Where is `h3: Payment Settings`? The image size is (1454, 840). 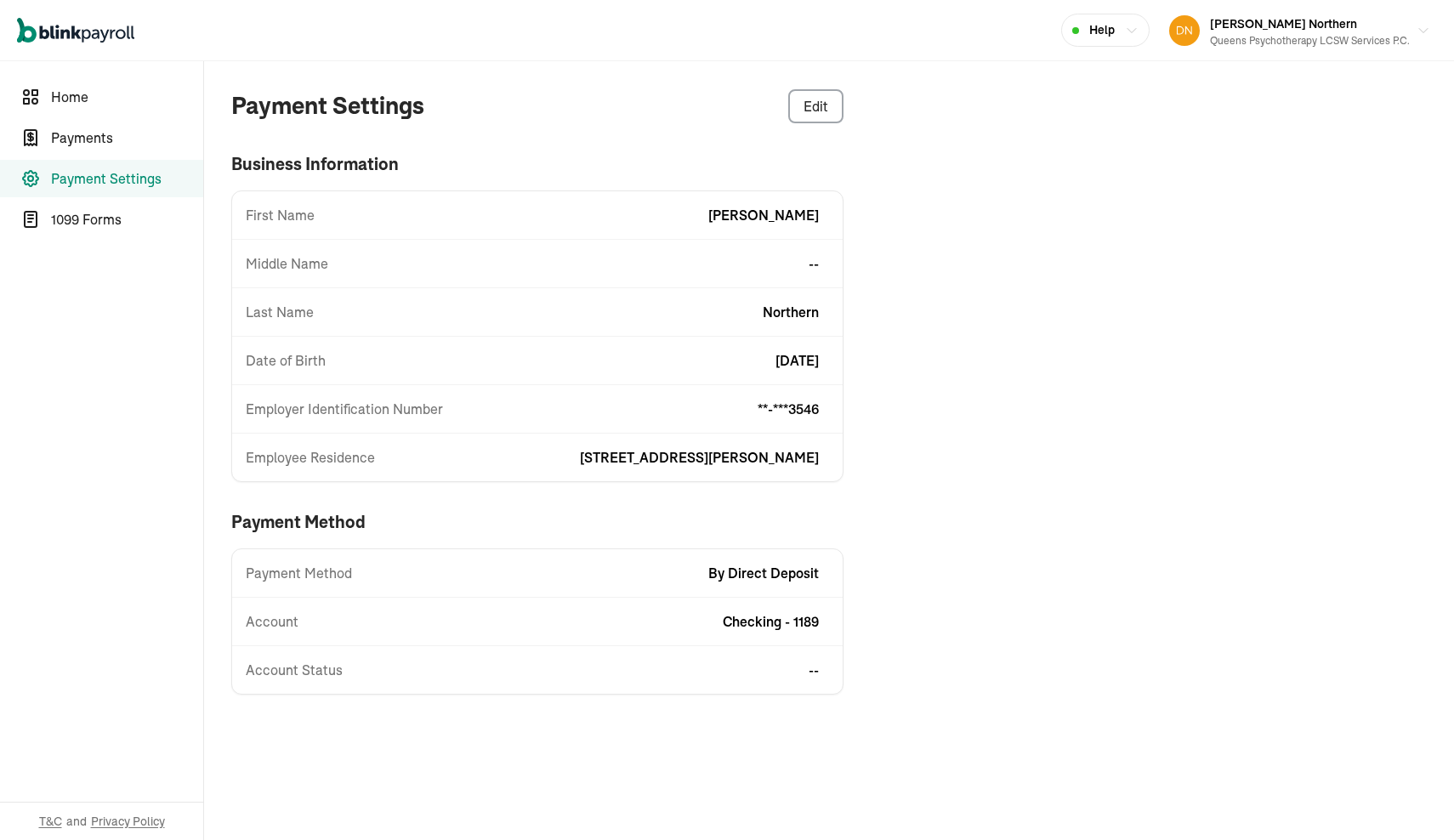 h3: Payment Settings is located at coordinates (327, 107).